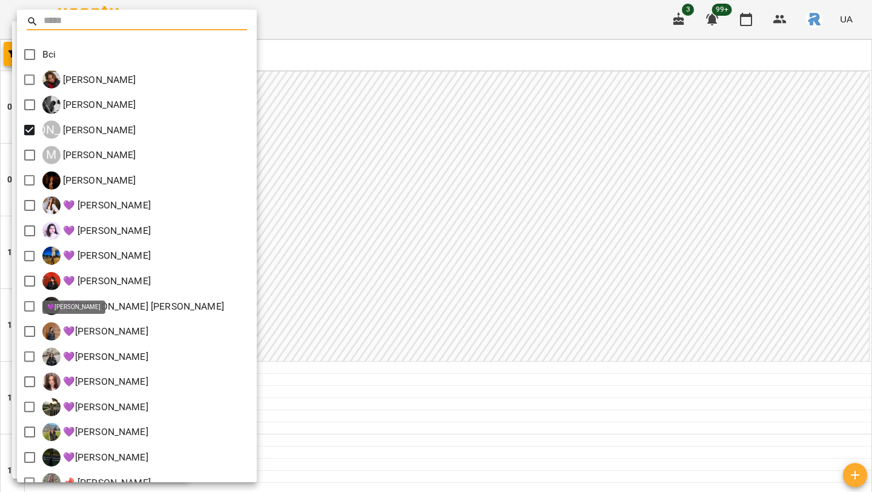 The width and height of the screenshot is (872, 492). I want to click on p: Всі, so click(49, 54).